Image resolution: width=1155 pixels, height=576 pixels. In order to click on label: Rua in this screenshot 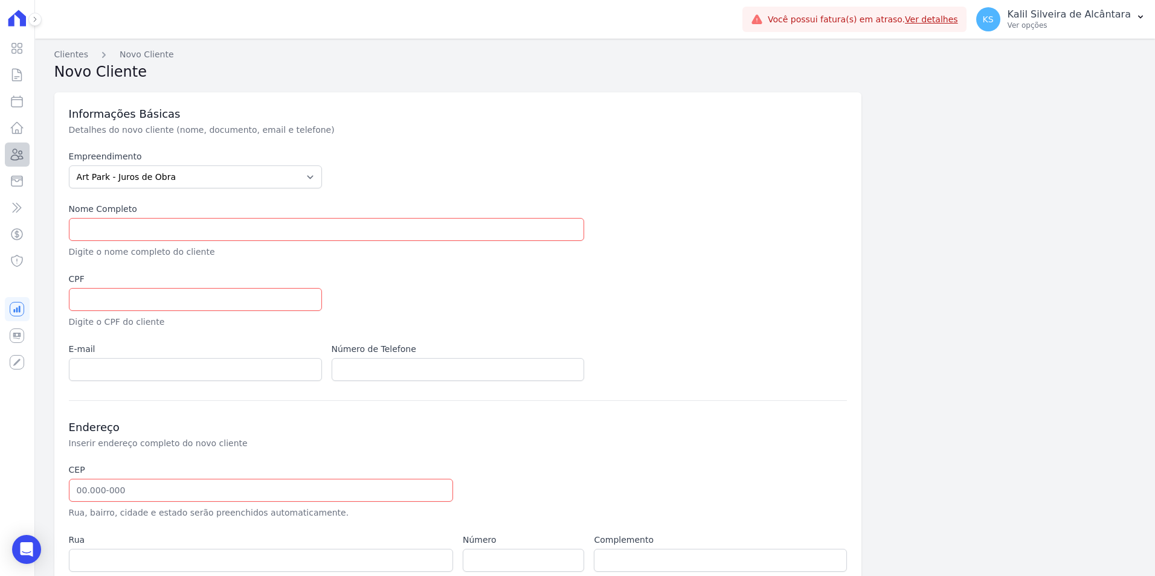, I will do `click(261, 540)`.